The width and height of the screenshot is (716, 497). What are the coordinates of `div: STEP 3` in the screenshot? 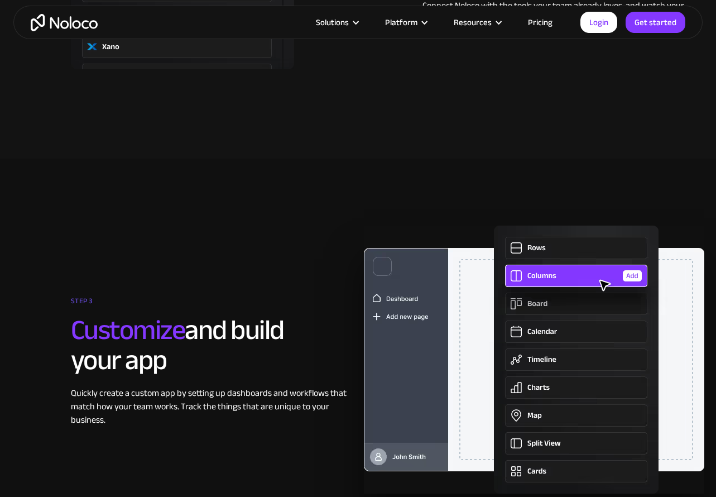 It's located at (212, 304).